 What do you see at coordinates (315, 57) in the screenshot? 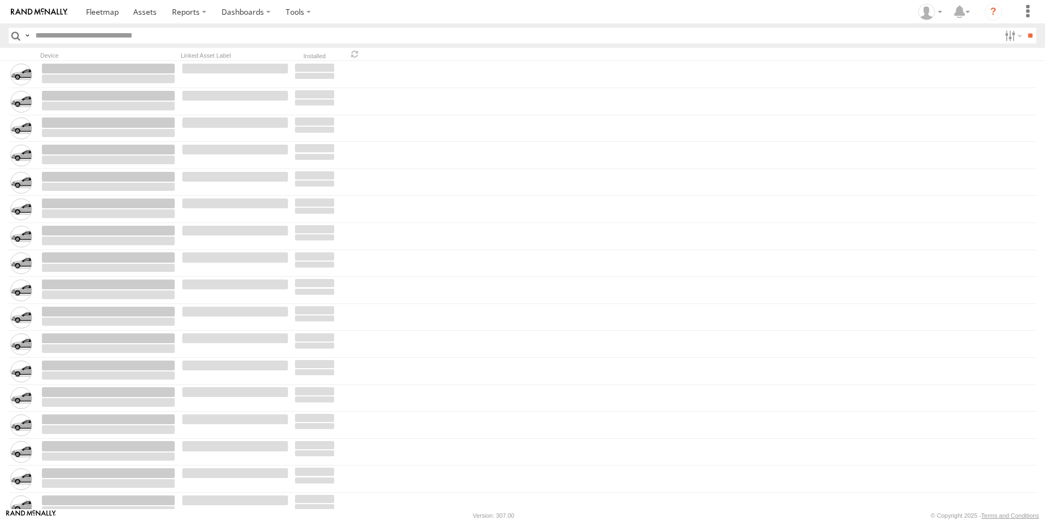
I see `div: Installed` at bounding box center [315, 57].